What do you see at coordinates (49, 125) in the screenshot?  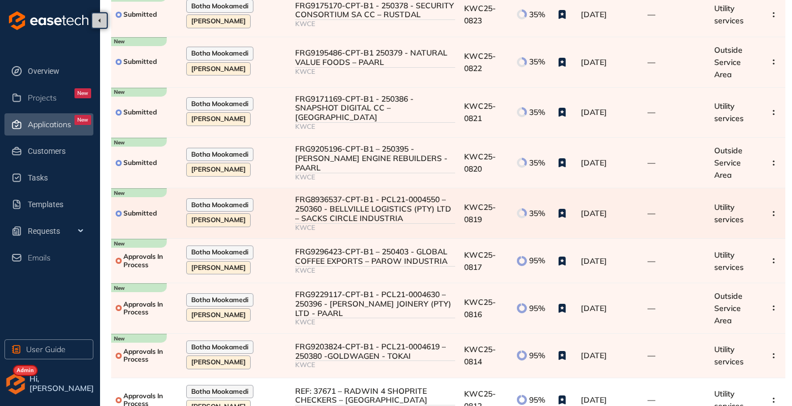 I see `span: Applications` at bounding box center [49, 125].